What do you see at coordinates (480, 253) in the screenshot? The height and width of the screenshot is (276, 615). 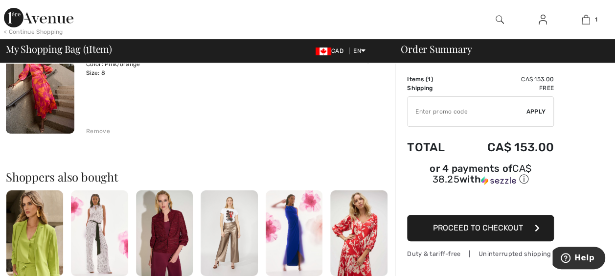 I see `div: Duty & tariff-free | Uninterrupted shipping` at bounding box center [480, 253].